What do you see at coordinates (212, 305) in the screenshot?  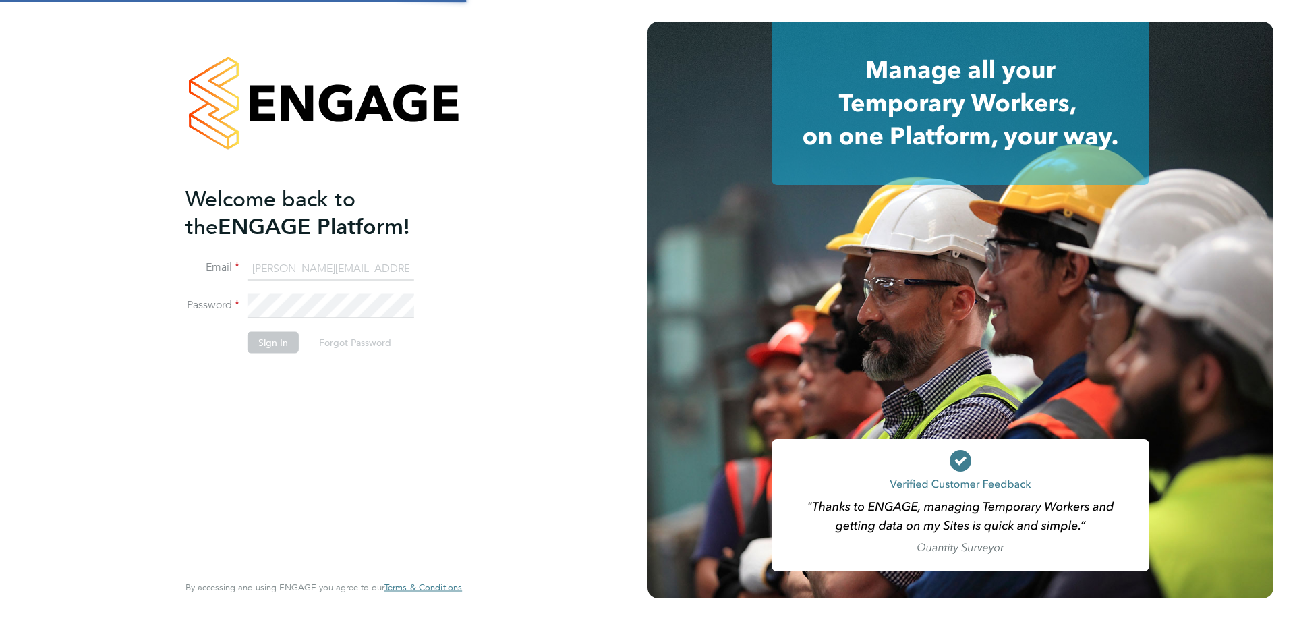 I see `label: Password` at bounding box center [212, 305].